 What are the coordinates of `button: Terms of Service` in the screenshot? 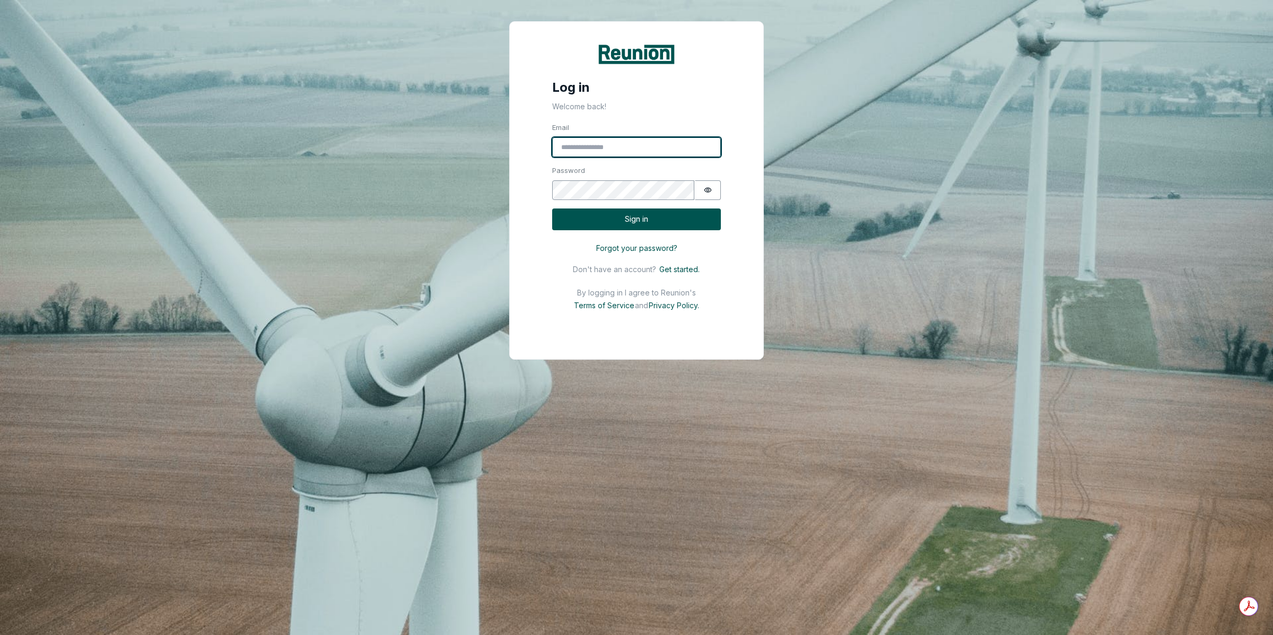 It's located at (602, 305).